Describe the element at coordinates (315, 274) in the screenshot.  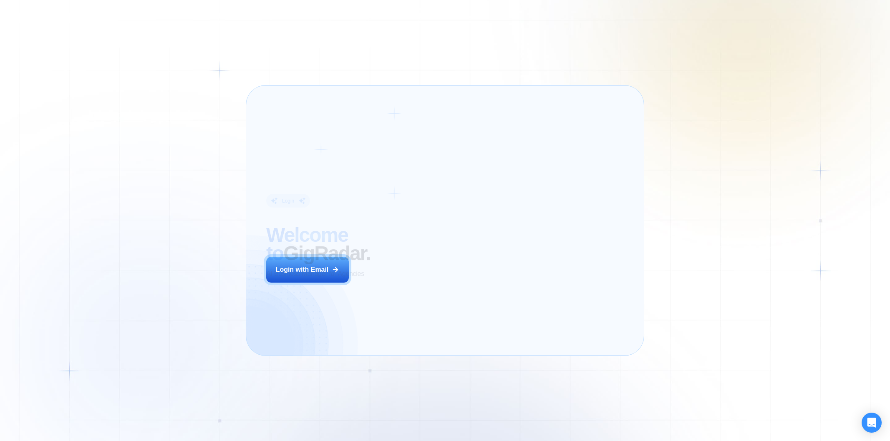
I see `p: AI Business Manager for Agencies` at that location.